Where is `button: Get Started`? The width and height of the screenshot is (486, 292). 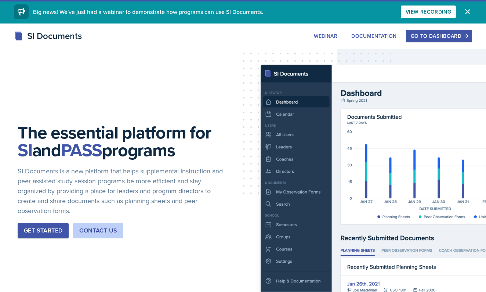
button: Get Started is located at coordinates (43, 230).